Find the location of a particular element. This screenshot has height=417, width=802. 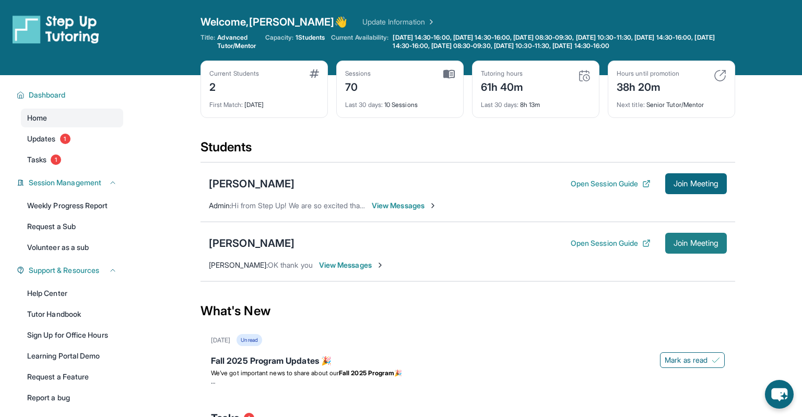

div: 38h 20m is located at coordinates (648, 86).